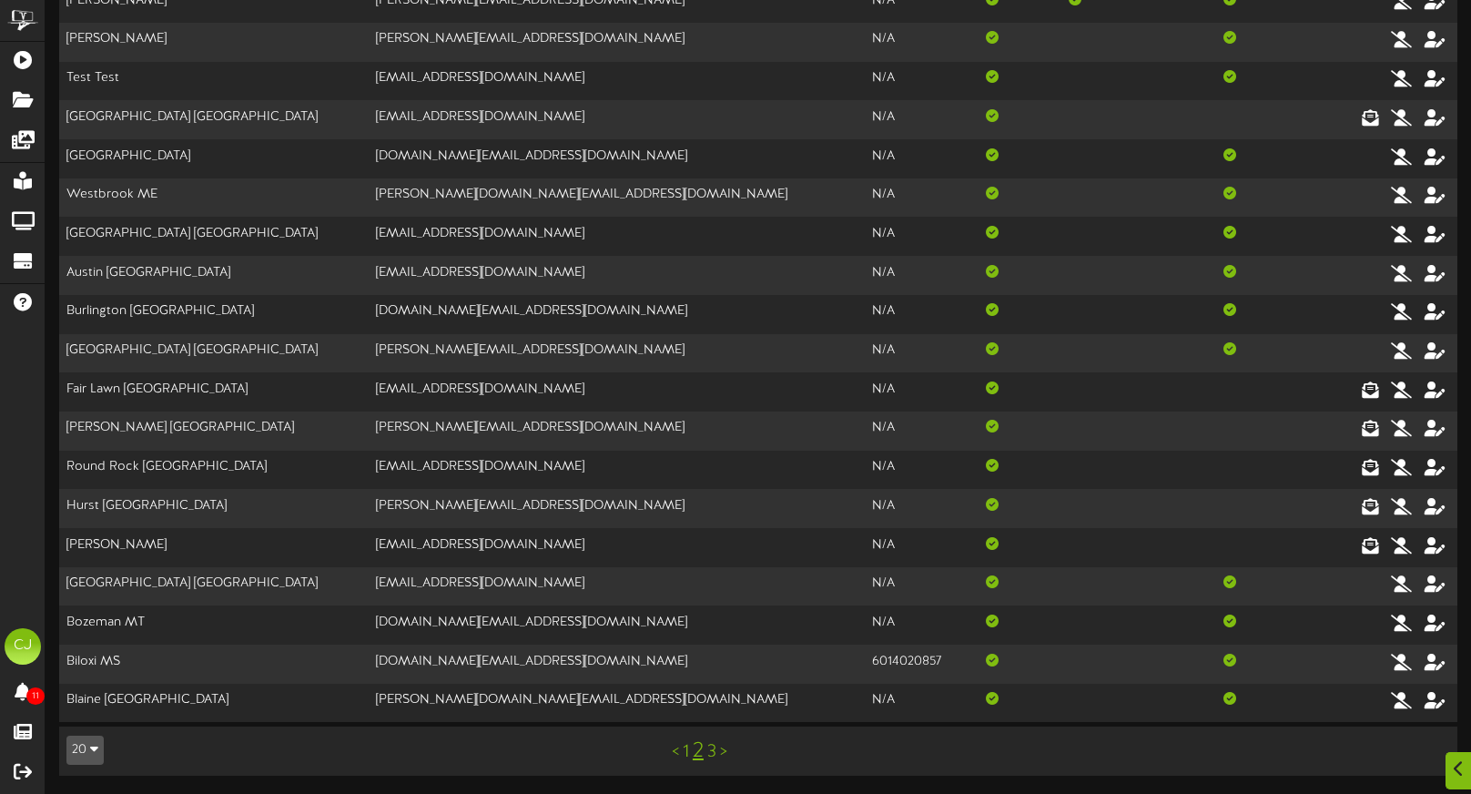 Image resolution: width=1471 pixels, height=794 pixels. Describe the element at coordinates (214, 624) in the screenshot. I see `td: Bozeman MT` at that location.